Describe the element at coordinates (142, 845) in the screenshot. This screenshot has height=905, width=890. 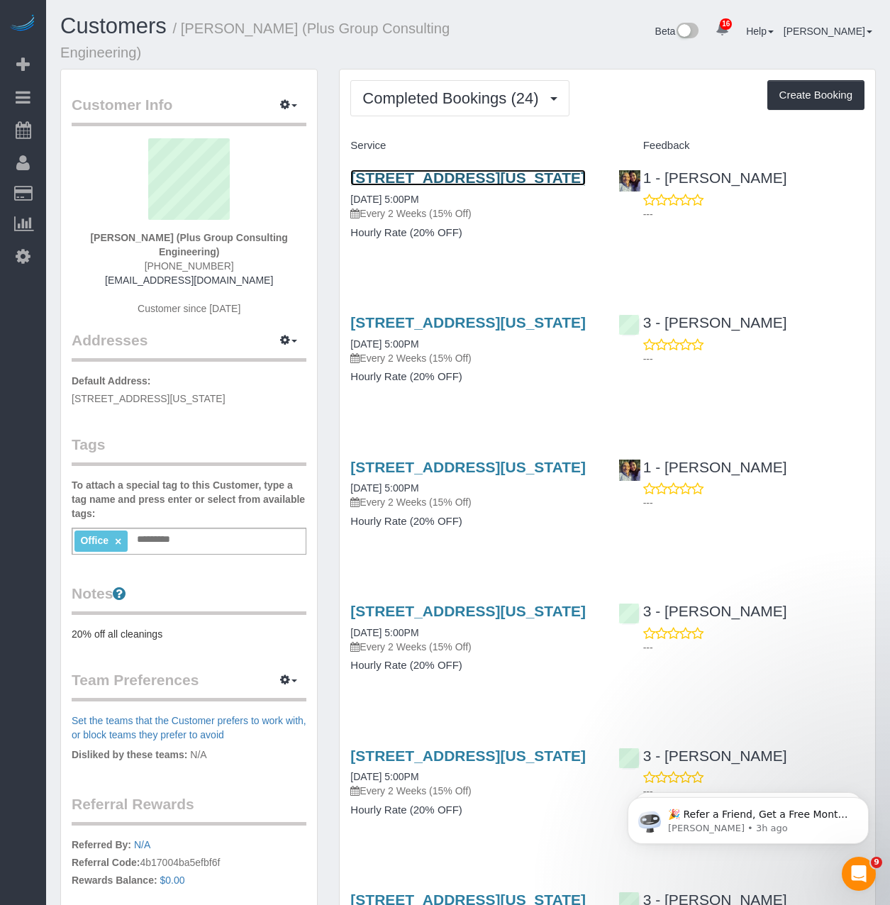
I see `a: N/A` at that location.